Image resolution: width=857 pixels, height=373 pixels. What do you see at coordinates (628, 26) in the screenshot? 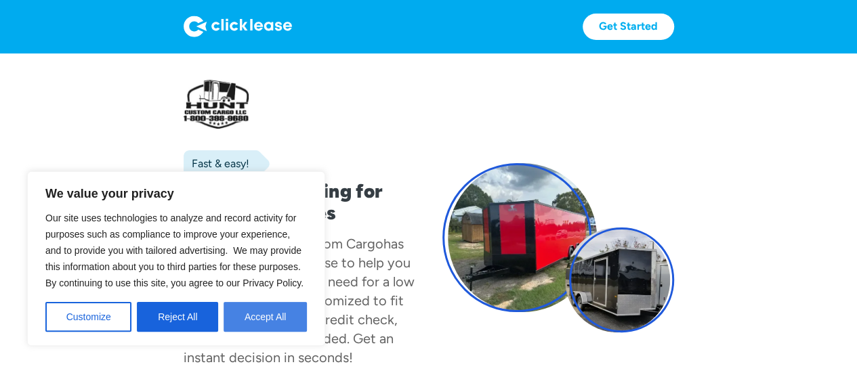
I see `a: Get Started` at bounding box center [628, 26].